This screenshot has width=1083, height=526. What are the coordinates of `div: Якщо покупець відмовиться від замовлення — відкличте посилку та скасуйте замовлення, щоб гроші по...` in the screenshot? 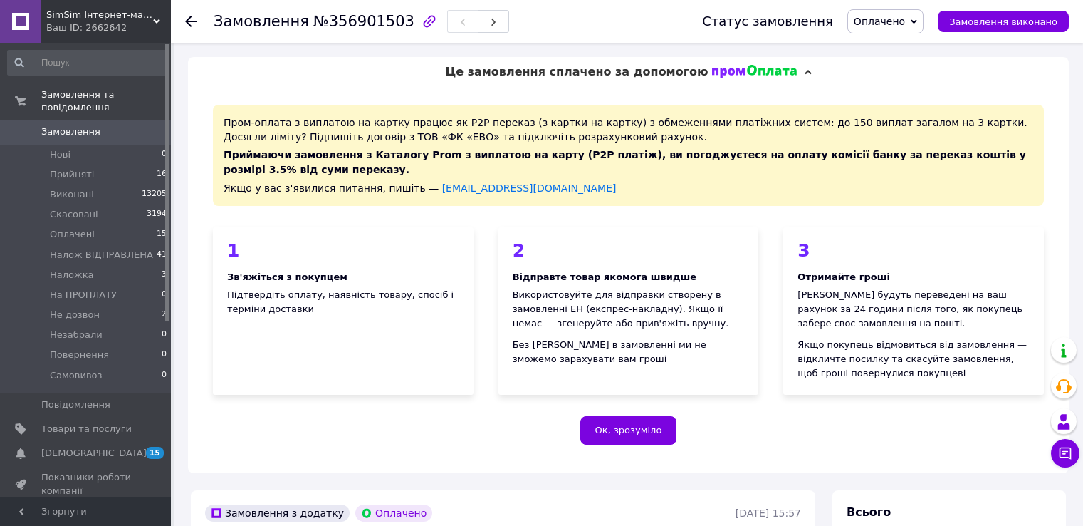 It's located at (914, 359).